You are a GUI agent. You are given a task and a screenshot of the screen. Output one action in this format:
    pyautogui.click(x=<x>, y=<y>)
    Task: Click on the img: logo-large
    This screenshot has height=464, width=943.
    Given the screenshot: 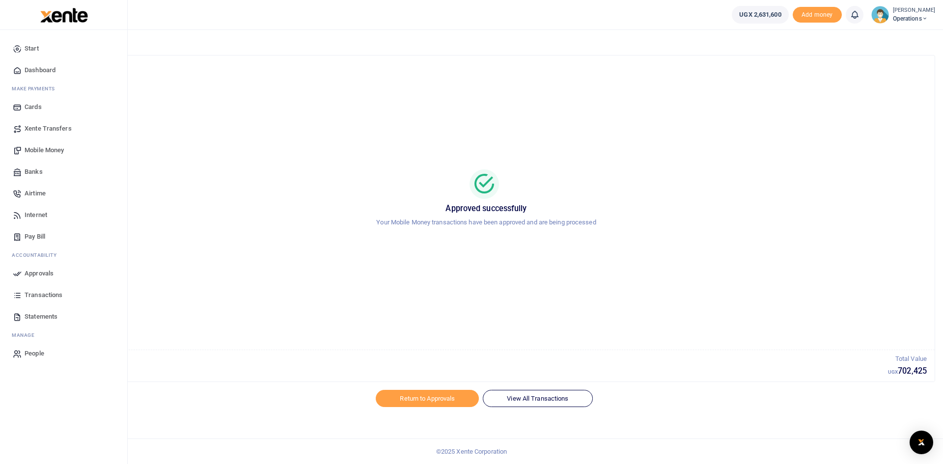 What is the action you would take?
    pyautogui.click(x=64, y=15)
    